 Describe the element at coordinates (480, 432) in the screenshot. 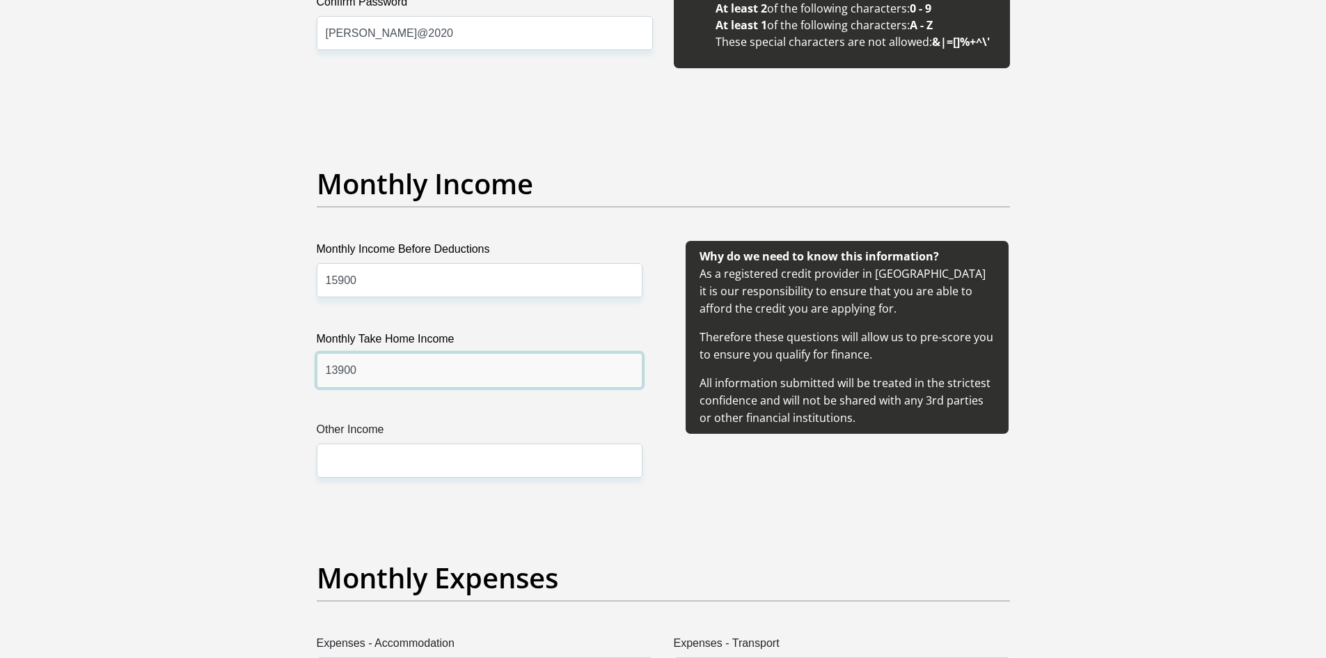

I see `label: Other Income` at that location.